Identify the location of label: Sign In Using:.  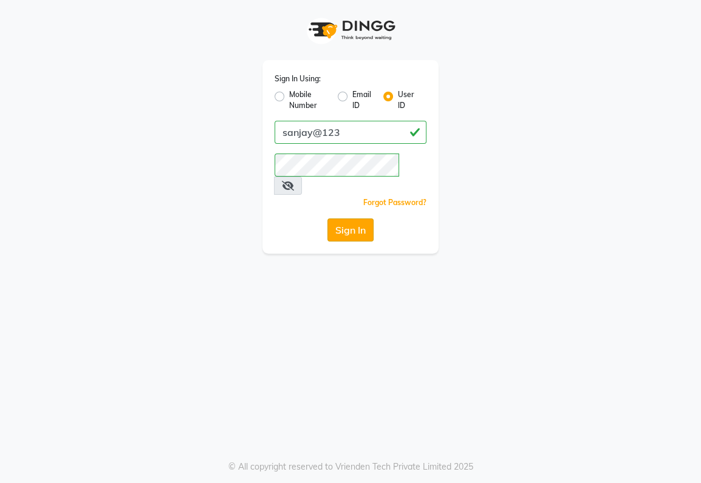
(298, 79).